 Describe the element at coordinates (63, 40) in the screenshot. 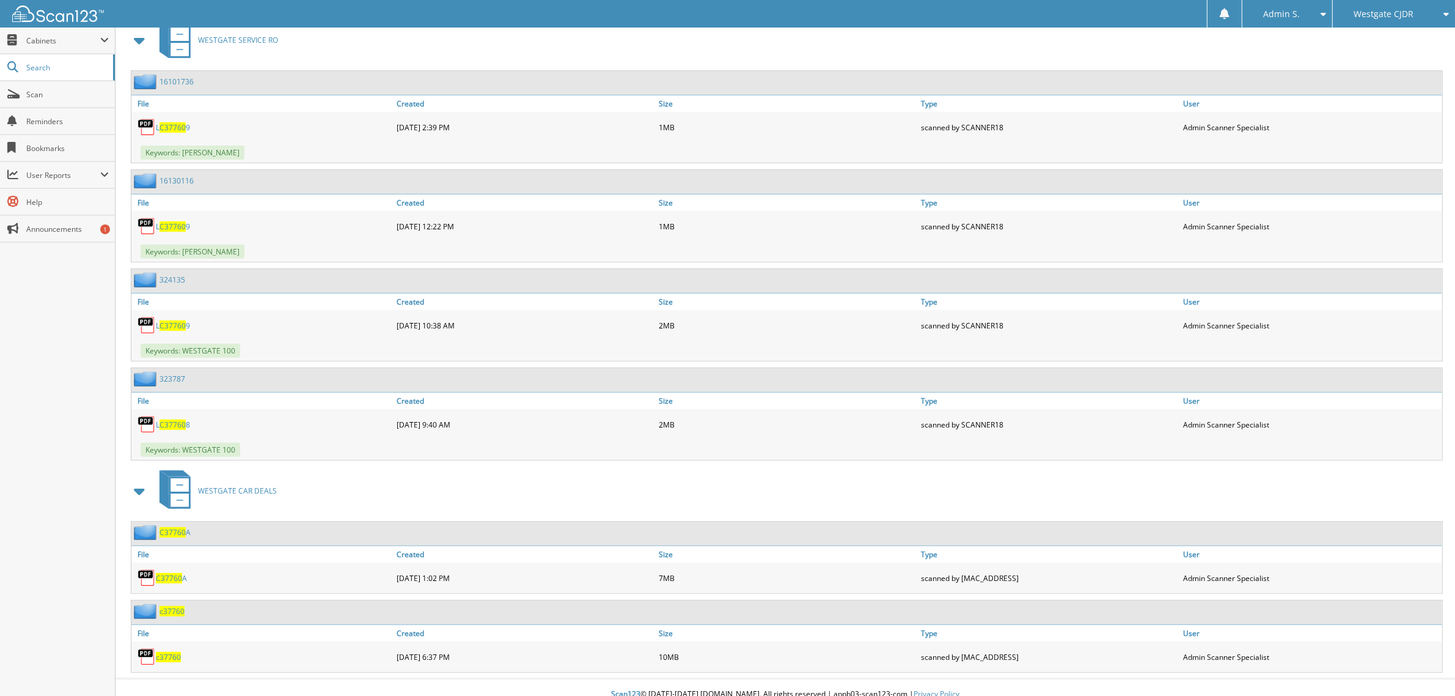

I see `span: Cabinets` at that location.